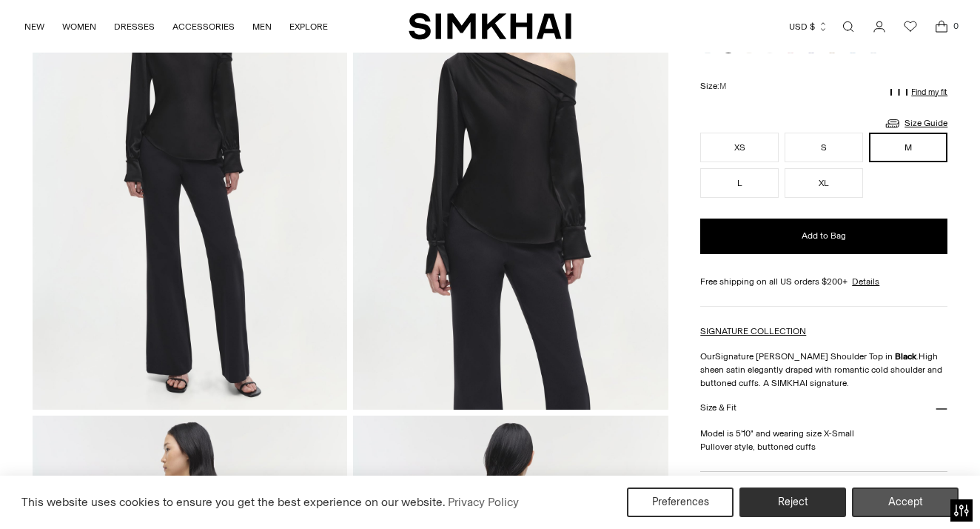 This screenshot has width=980, height=529. I want to click on p: Model is 5'10" and wearing size X-Small Pullover style, buttoned cuffs, so click(824, 440).